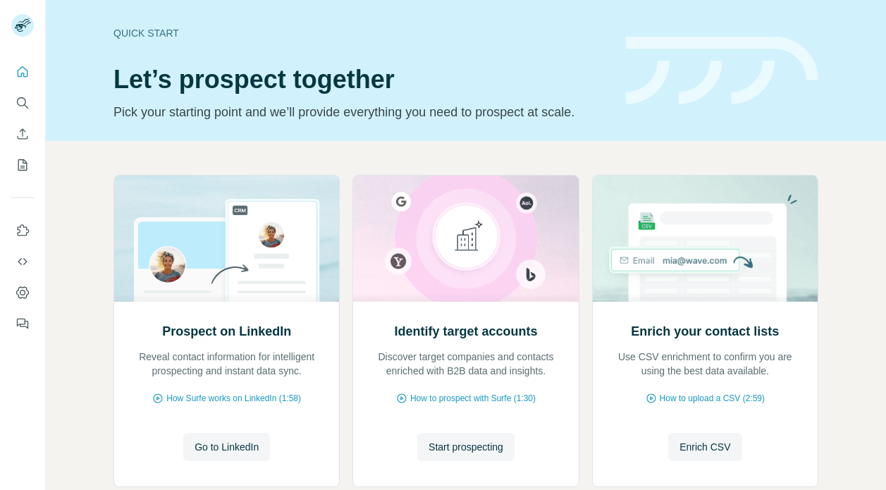 This screenshot has width=886, height=490. Describe the element at coordinates (466, 447) in the screenshot. I see `button: Start prospecting` at that location.